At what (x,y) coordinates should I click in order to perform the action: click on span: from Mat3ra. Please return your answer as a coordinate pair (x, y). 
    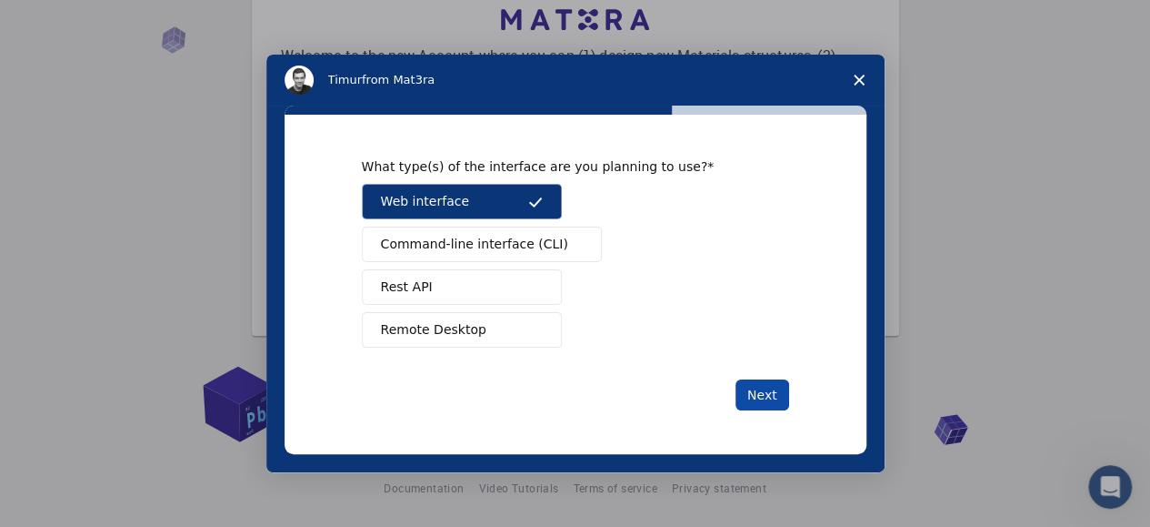
    Looking at the image, I should click on (398, 79).